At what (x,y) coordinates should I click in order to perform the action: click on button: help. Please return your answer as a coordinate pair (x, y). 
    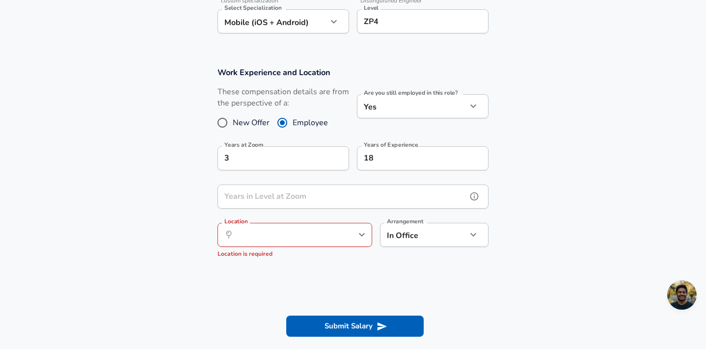
    Looking at the image, I should click on (474, 196).